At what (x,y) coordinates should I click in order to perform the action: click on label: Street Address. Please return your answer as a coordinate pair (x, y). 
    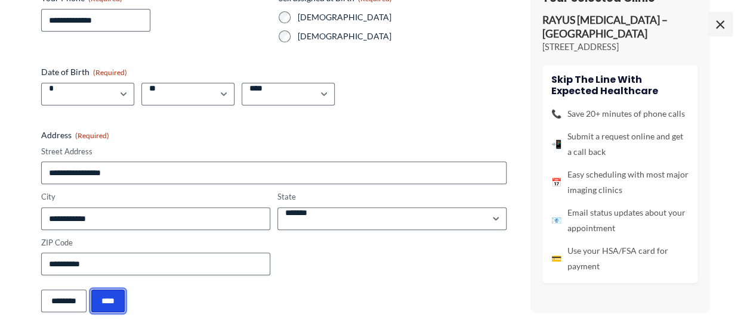
    Looking at the image, I should click on (274, 151).